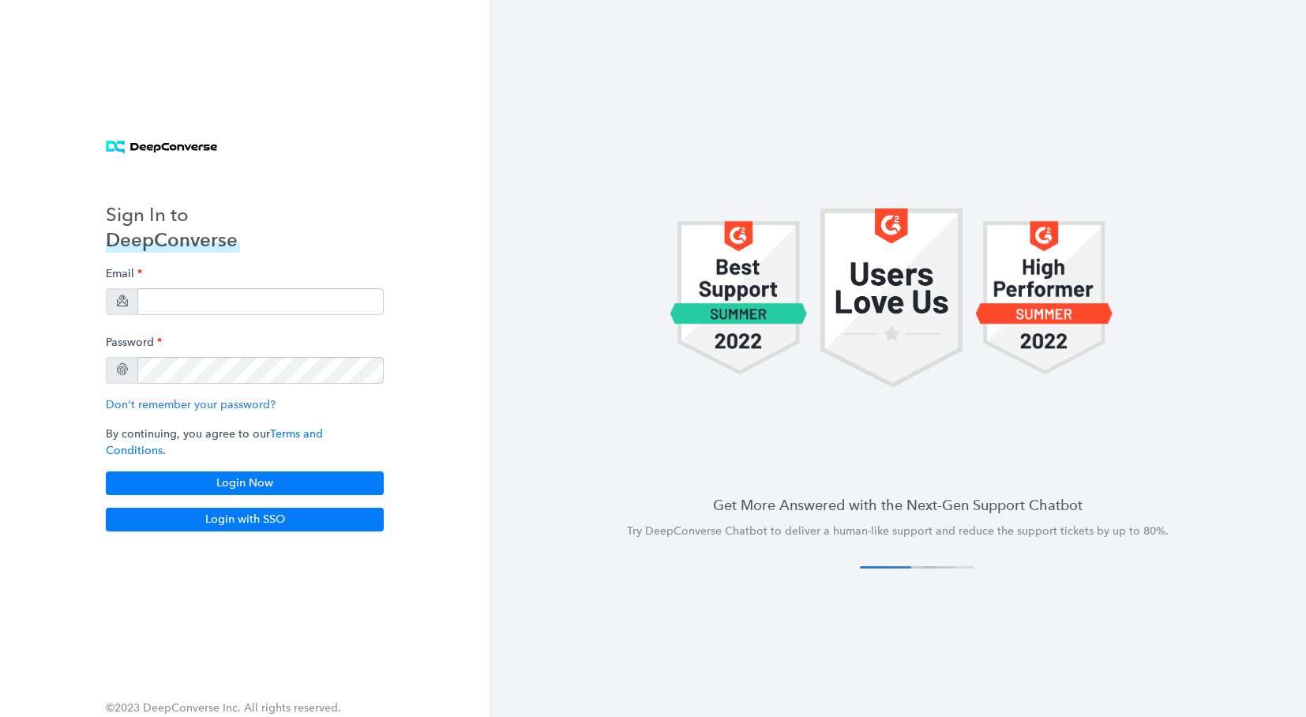 This screenshot has height=717, width=1306. What do you see at coordinates (214, 442) in the screenshot?
I see `a: Terms and Conditions` at bounding box center [214, 442].